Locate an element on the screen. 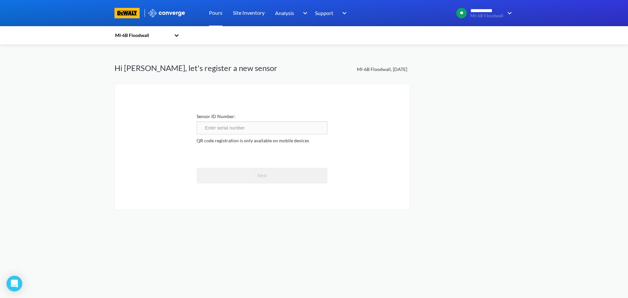 The width and height of the screenshot is (628, 298). span: Support is located at coordinates (324, 13).